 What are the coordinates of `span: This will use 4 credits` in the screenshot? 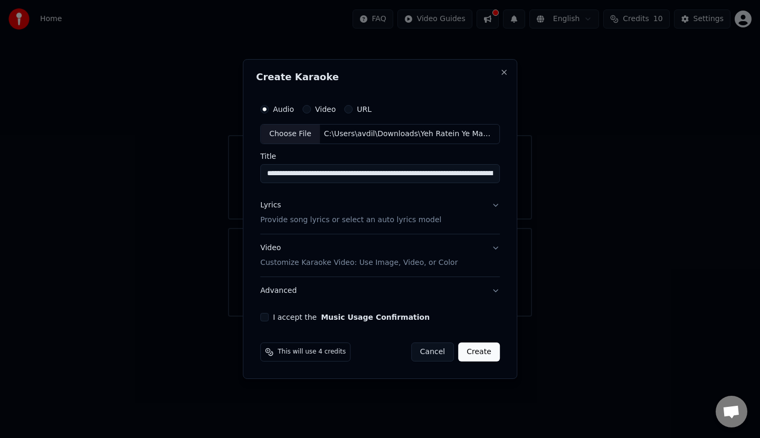 It's located at (312, 352).